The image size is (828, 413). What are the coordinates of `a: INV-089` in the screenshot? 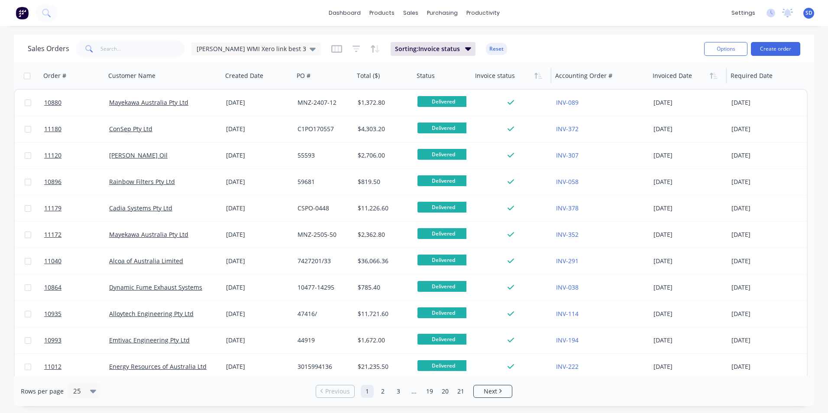 It's located at (567, 102).